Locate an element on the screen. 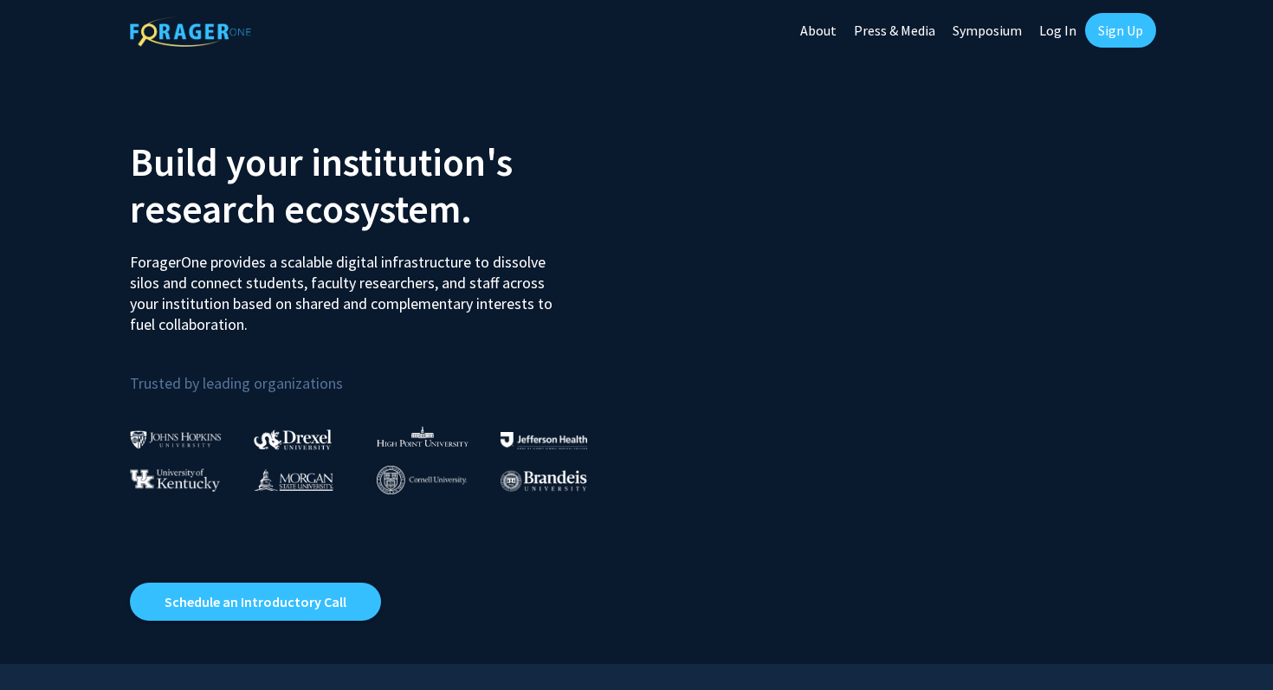  h2: Build your institution's research ecosystem. is located at coordinates (377, 185).